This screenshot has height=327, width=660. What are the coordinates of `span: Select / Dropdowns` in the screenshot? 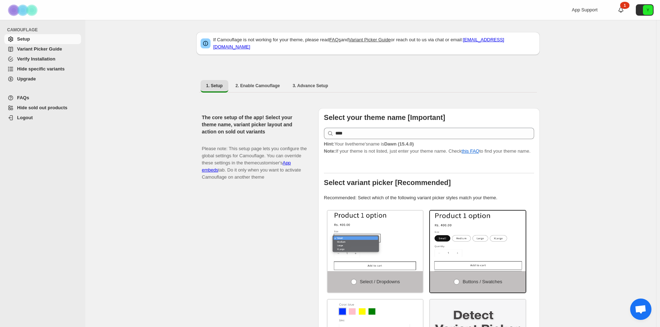 It's located at (380, 281).